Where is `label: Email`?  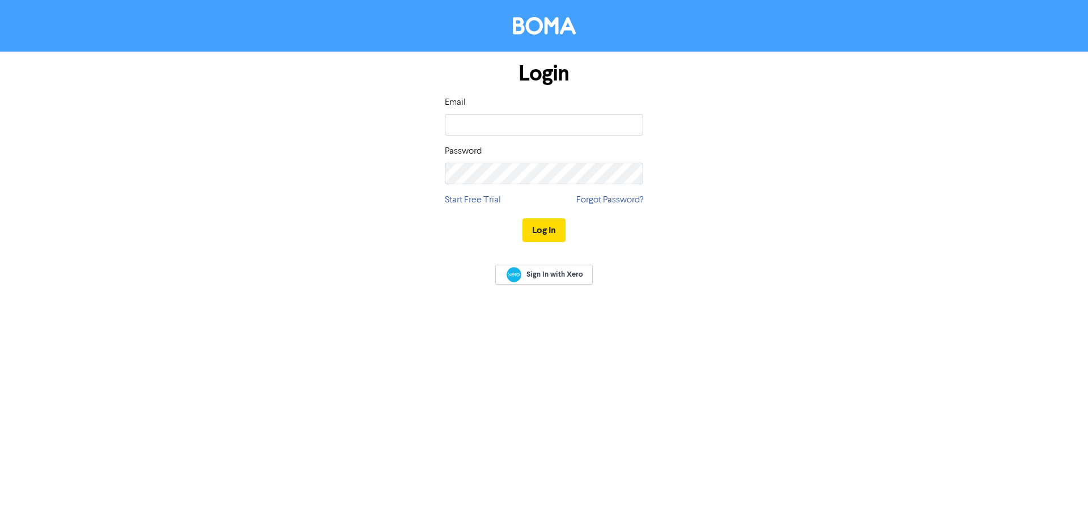 label: Email is located at coordinates (455, 103).